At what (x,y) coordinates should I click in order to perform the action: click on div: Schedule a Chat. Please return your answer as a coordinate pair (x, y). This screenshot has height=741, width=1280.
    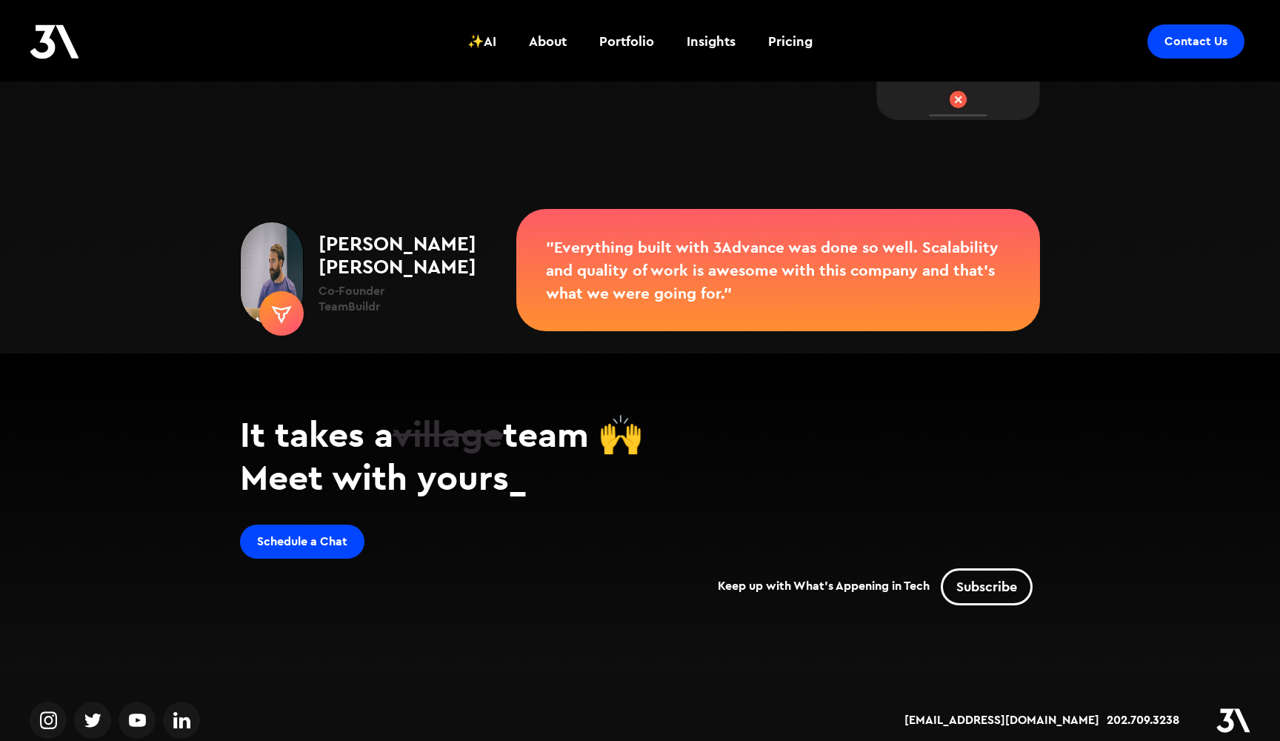
    Looking at the image, I should click on (302, 542).